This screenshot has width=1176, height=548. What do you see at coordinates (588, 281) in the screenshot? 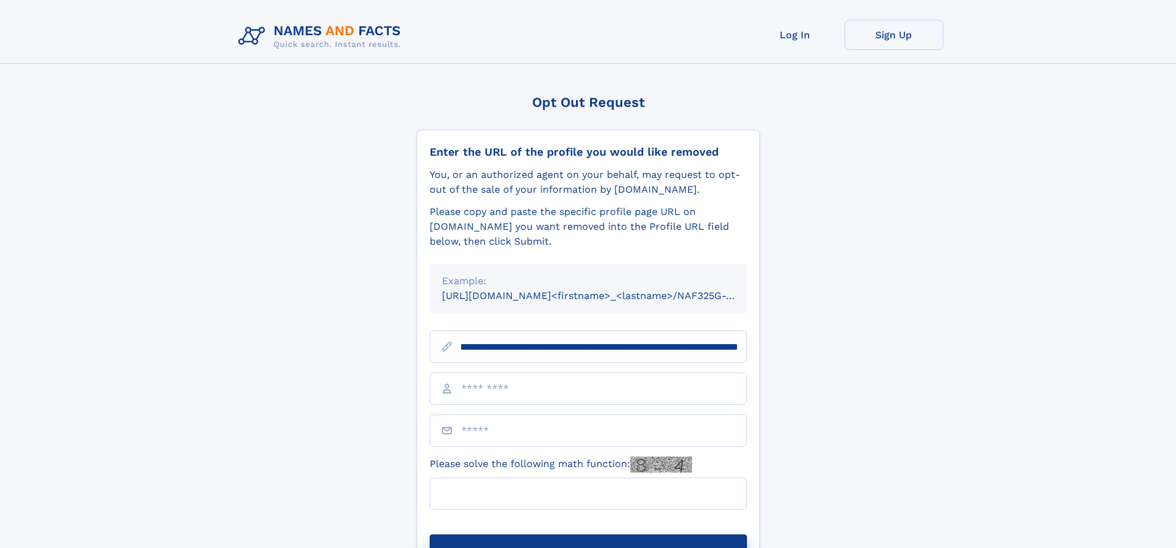
I see `div: Example:` at bounding box center [588, 281].